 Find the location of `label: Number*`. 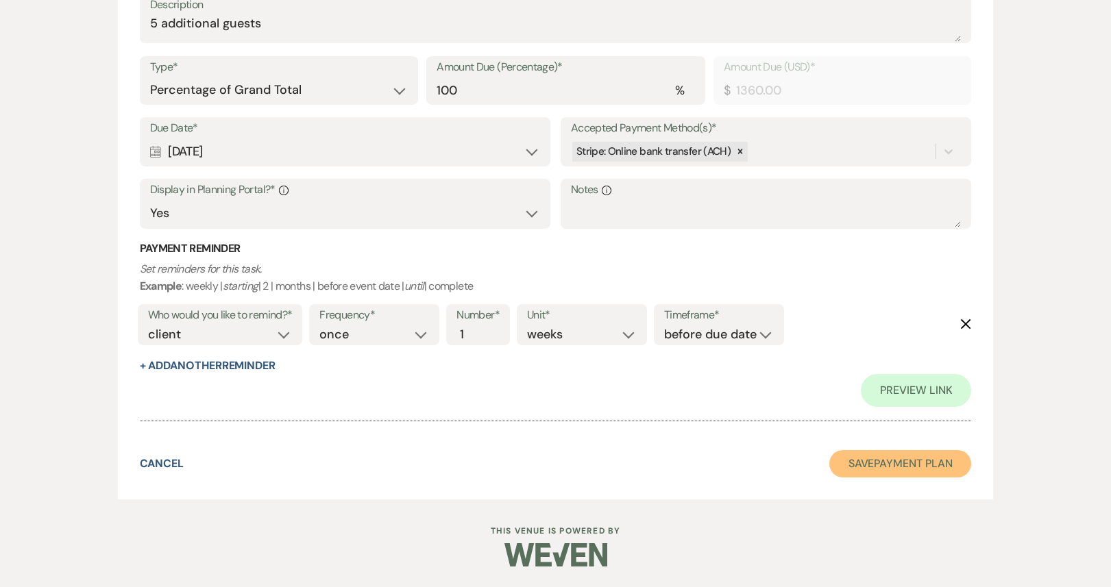

label: Number* is located at coordinates (478, 315).